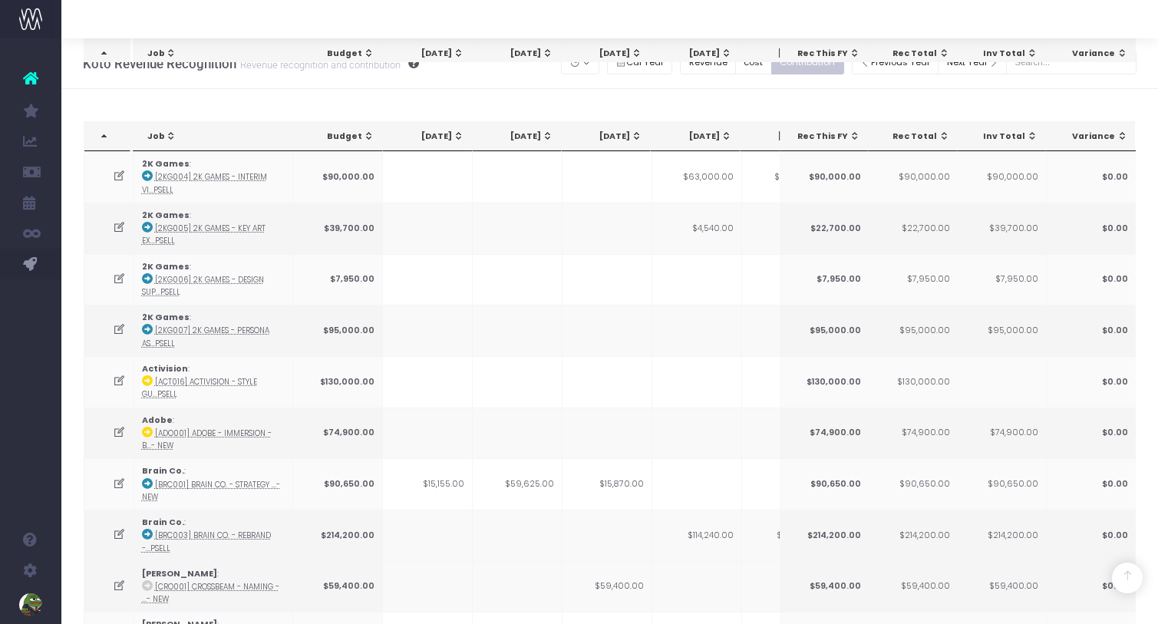 The image size is (1158, 624). Describe the element at coordinates (215, 54) in the screenshot. I see `th: Job: activate to sort column ascending` at that location.